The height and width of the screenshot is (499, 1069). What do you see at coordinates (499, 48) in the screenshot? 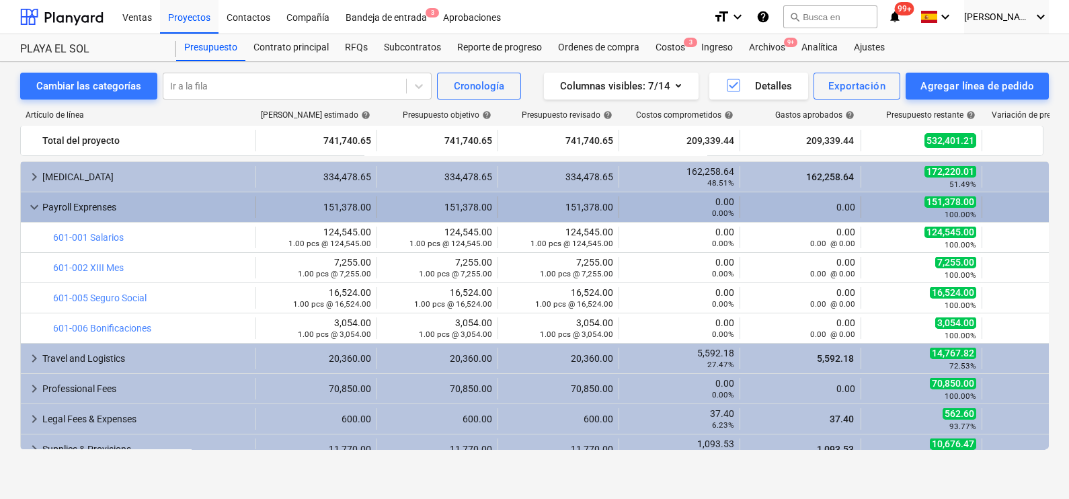
I see `a: Reporte de progreso` at bounding box center [499, 48].